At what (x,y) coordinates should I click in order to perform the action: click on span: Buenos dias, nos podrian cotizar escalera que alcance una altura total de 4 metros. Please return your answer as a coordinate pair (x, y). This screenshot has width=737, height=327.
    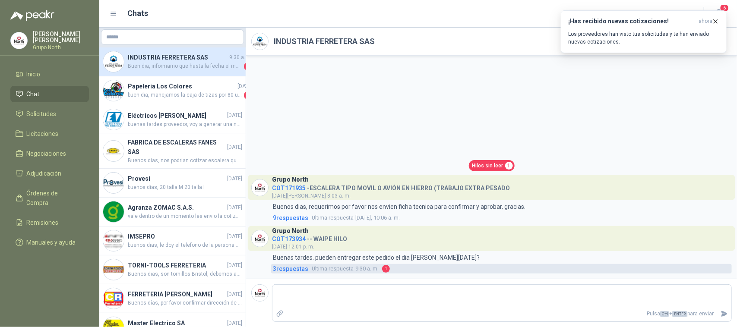
    Looking at the image, I should click on (185, 161).